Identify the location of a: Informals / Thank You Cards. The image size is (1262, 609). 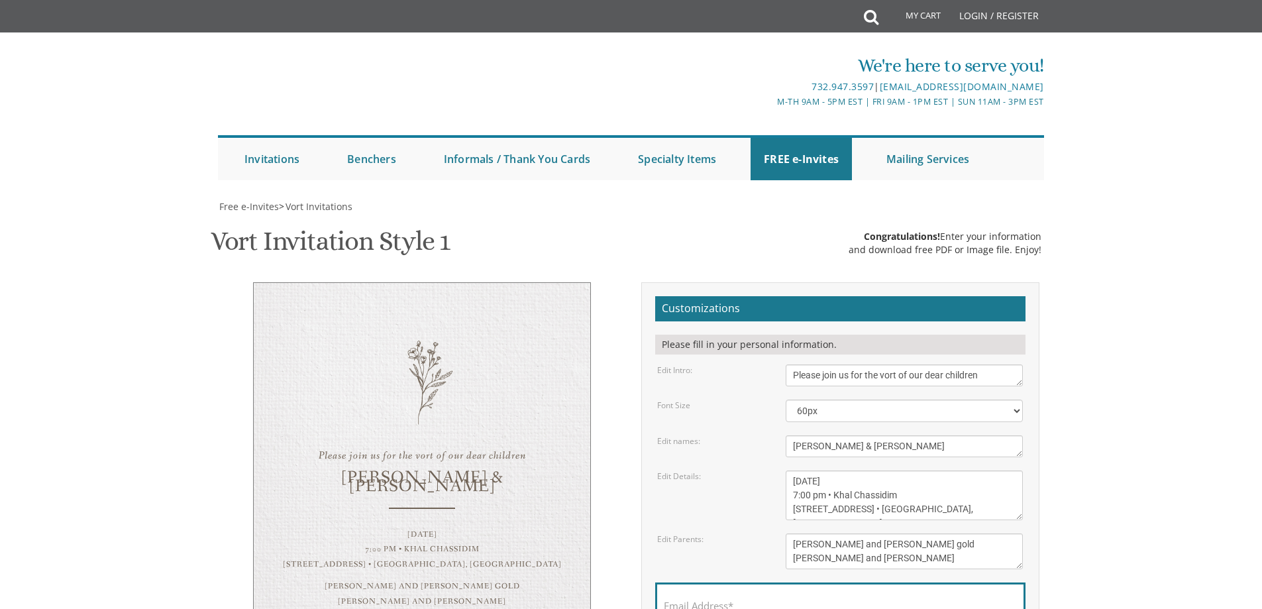
(517, 159).